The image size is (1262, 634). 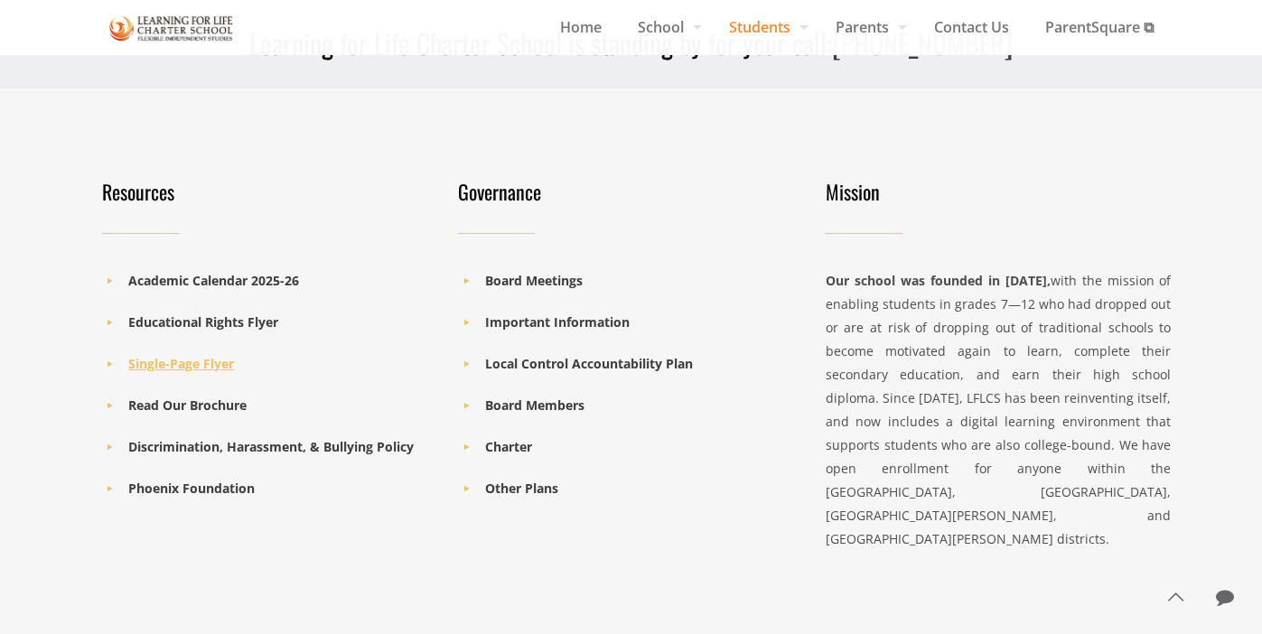 I want to click on b: Board Meetings, so click(x=534, y=280).